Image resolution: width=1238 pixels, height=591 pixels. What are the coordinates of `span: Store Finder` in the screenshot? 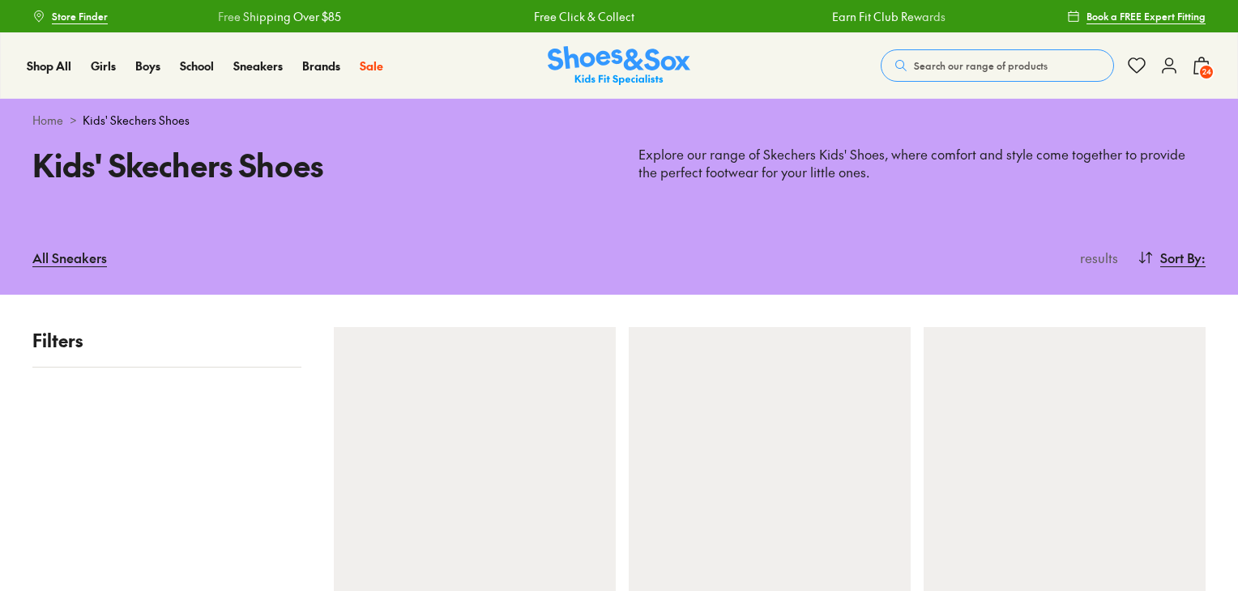 It's located at (79, 16).